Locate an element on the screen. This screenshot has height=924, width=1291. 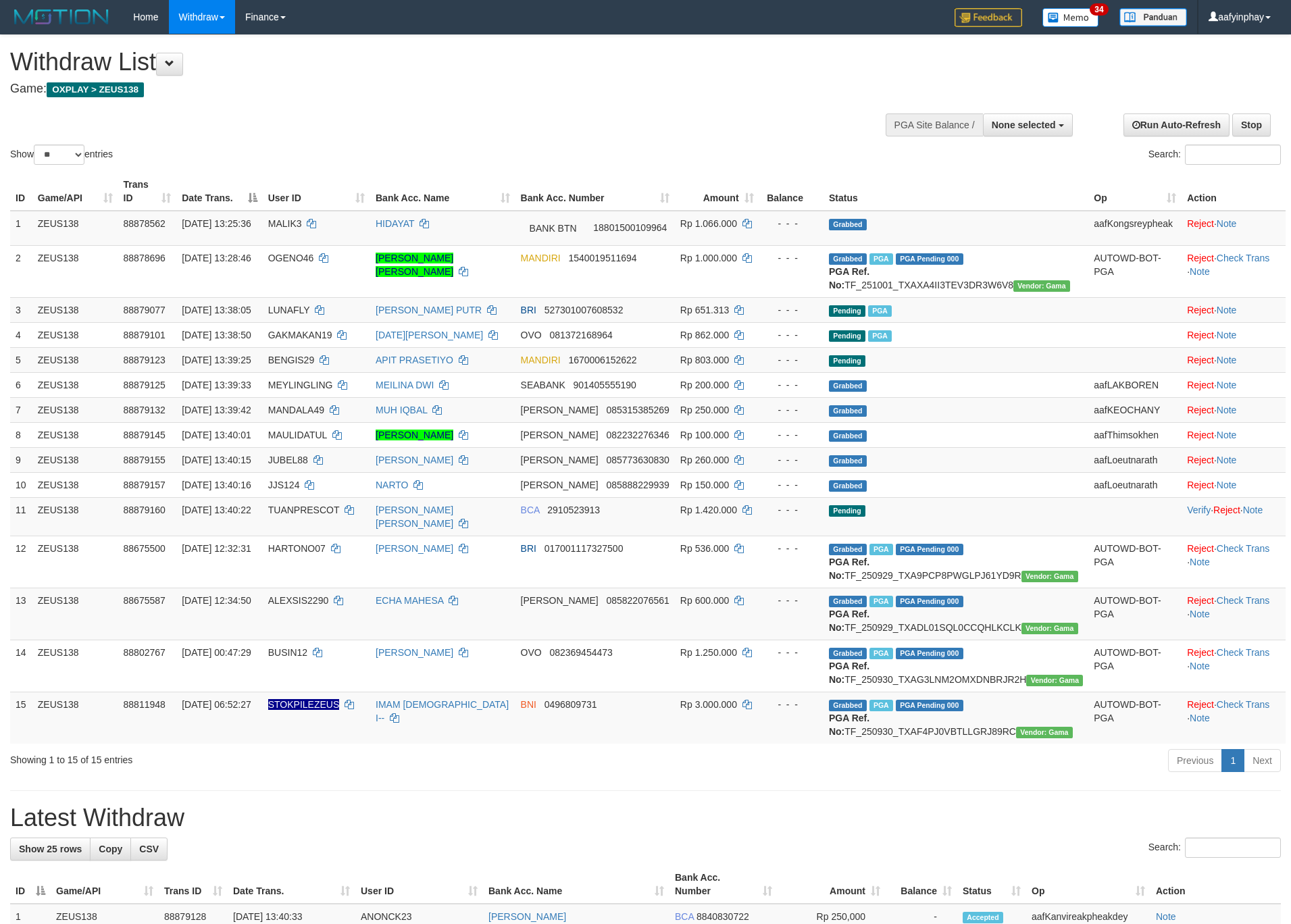
span: MAULIDATUL is located at coordinates (297, 435).